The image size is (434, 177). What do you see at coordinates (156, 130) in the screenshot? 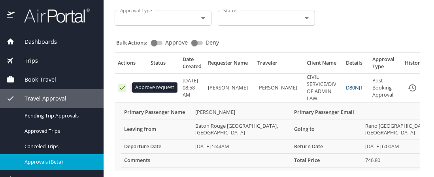
I see `th: Leaving from` at bounding box center [156, 130].